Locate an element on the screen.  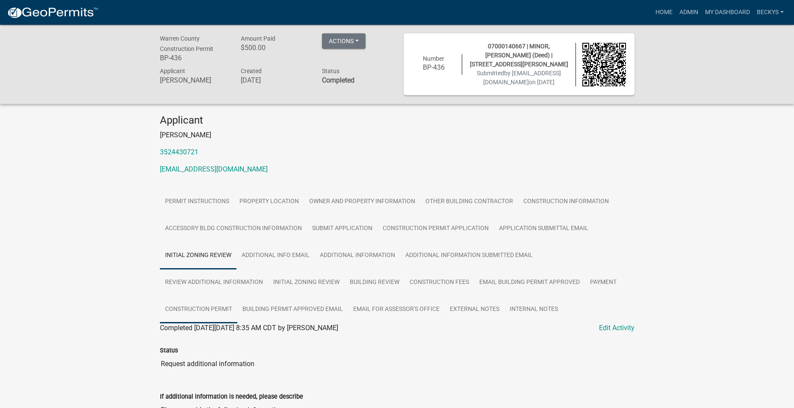
span: Applicant is located at coordinates (172, 71).